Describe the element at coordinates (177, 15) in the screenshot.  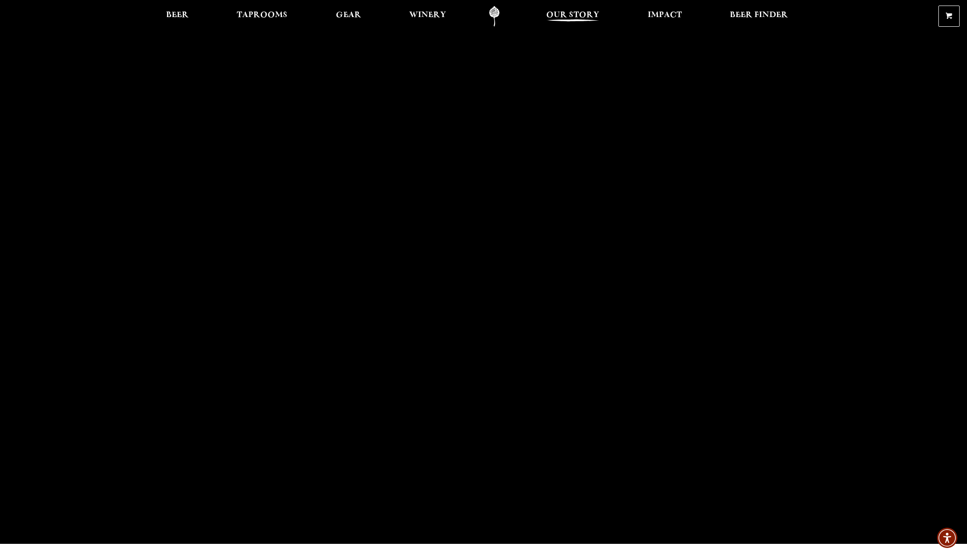
I see `span: Beer` at that location.